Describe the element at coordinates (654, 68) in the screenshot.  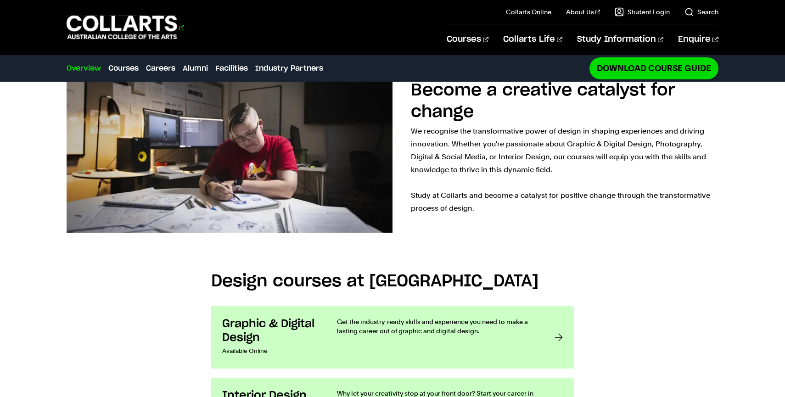
I see `a: Download Course Guide` at that location.